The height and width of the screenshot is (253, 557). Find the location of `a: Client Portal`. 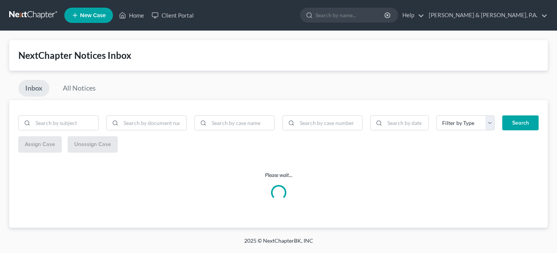

a: Client Portal is located at coordinates (173, 15).